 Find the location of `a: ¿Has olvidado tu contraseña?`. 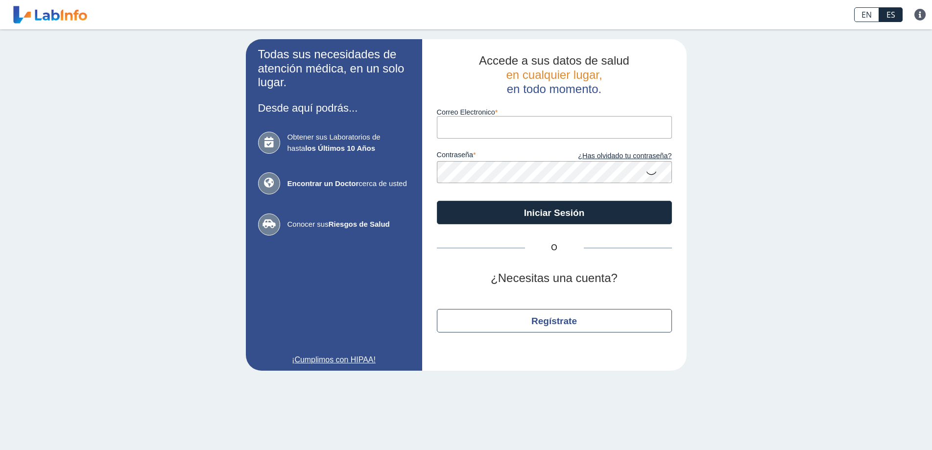

a: ¿Has olvidado tu contraseña? is located at coordinates (613, 156).